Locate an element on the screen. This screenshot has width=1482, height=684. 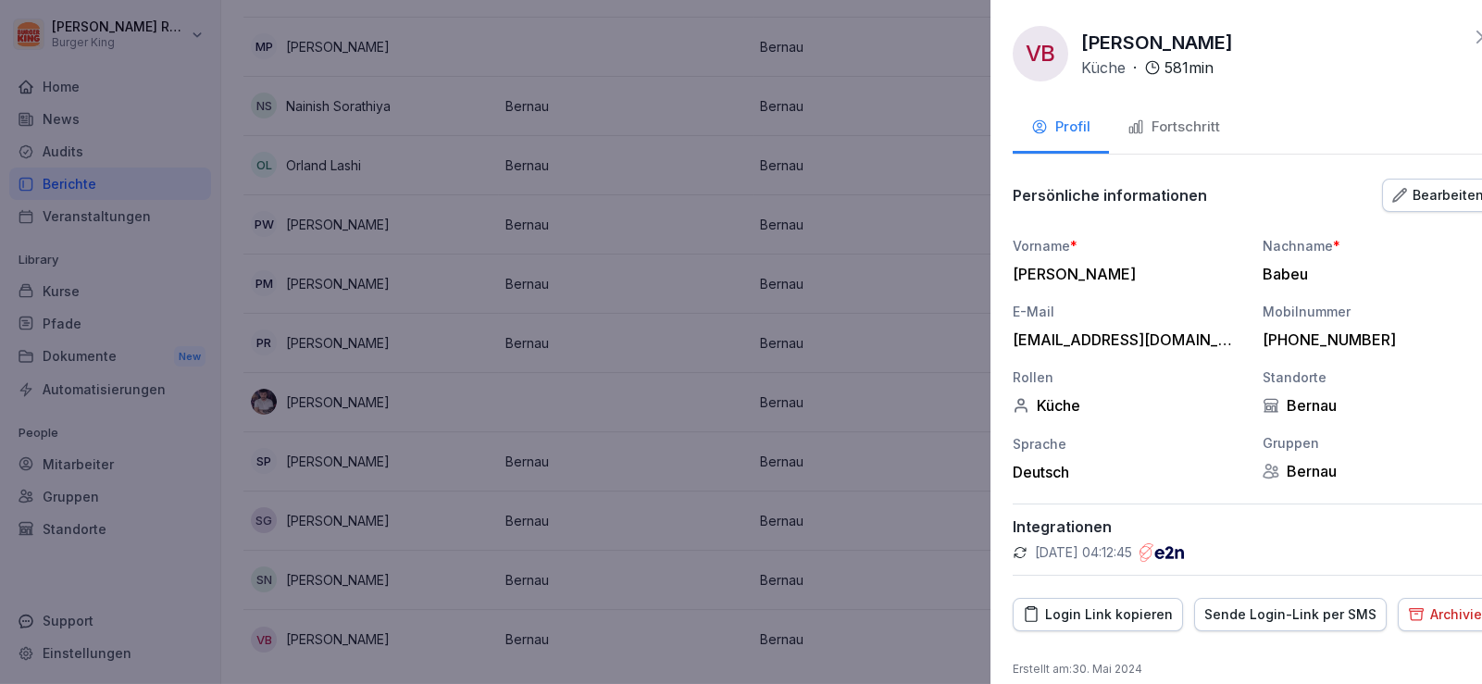
button: Login Link kopieren is located at coordinates (1098, 614).